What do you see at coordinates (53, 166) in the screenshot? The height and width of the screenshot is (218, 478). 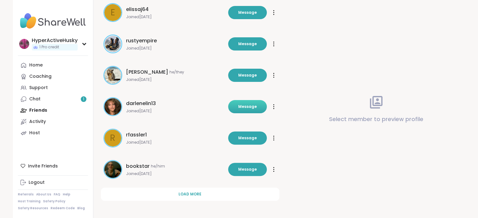 I see `div: Invite Friends` at bounding box center [53, 166].